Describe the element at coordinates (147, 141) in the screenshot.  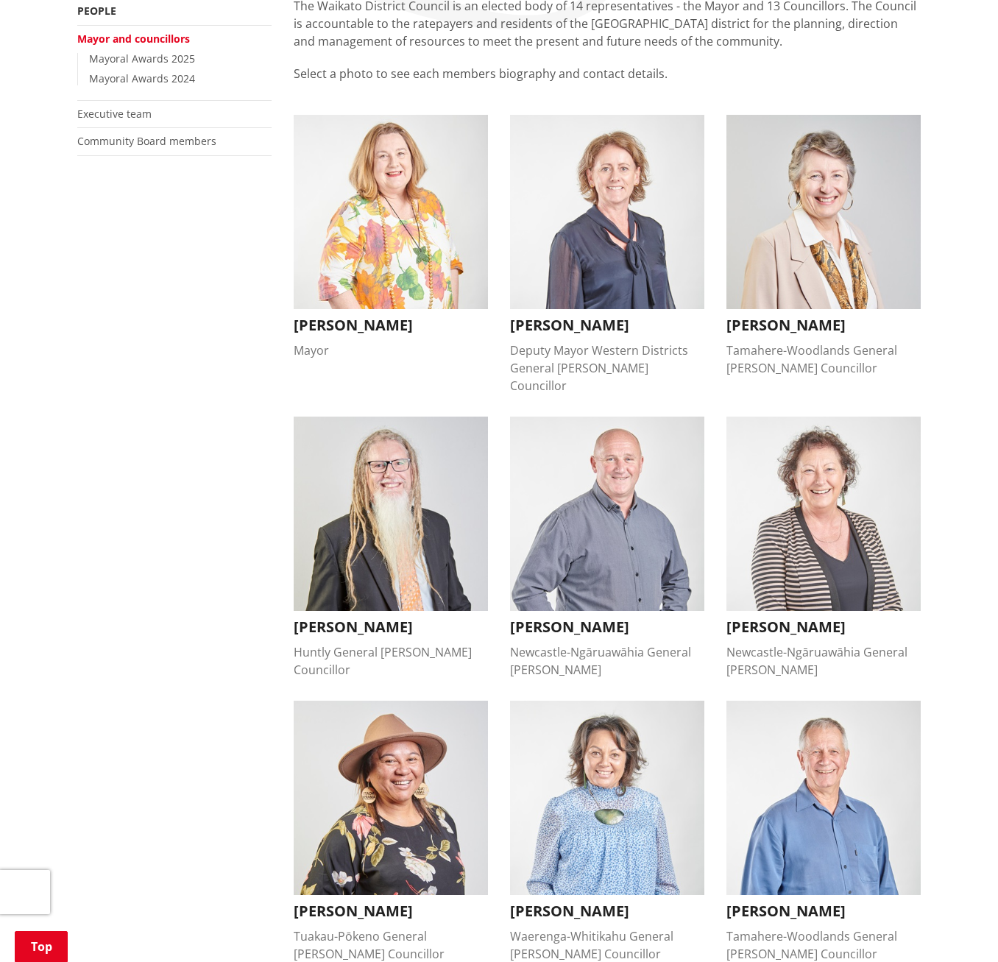
I see `a: Community Board members` at that location.